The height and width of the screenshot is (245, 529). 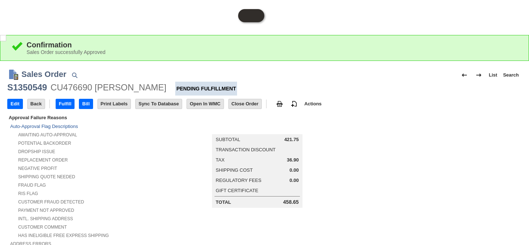 What do you see at coordinates (293, 160) in the screenshot?
I see `span: 36.90` at bounding box center [293, 160].